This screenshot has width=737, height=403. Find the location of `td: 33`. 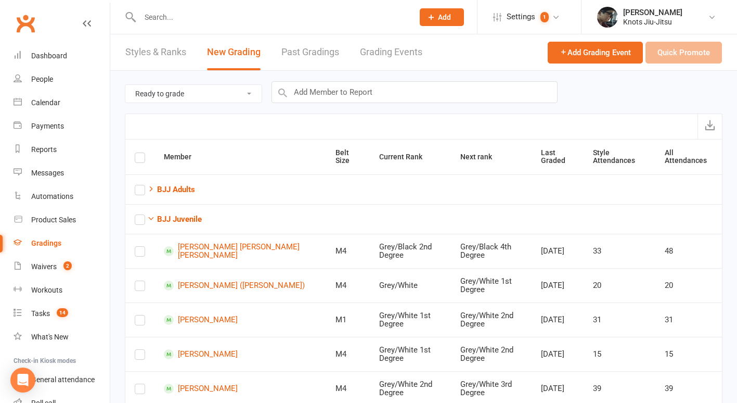

td: 33 is located at coordinates (619, 251).